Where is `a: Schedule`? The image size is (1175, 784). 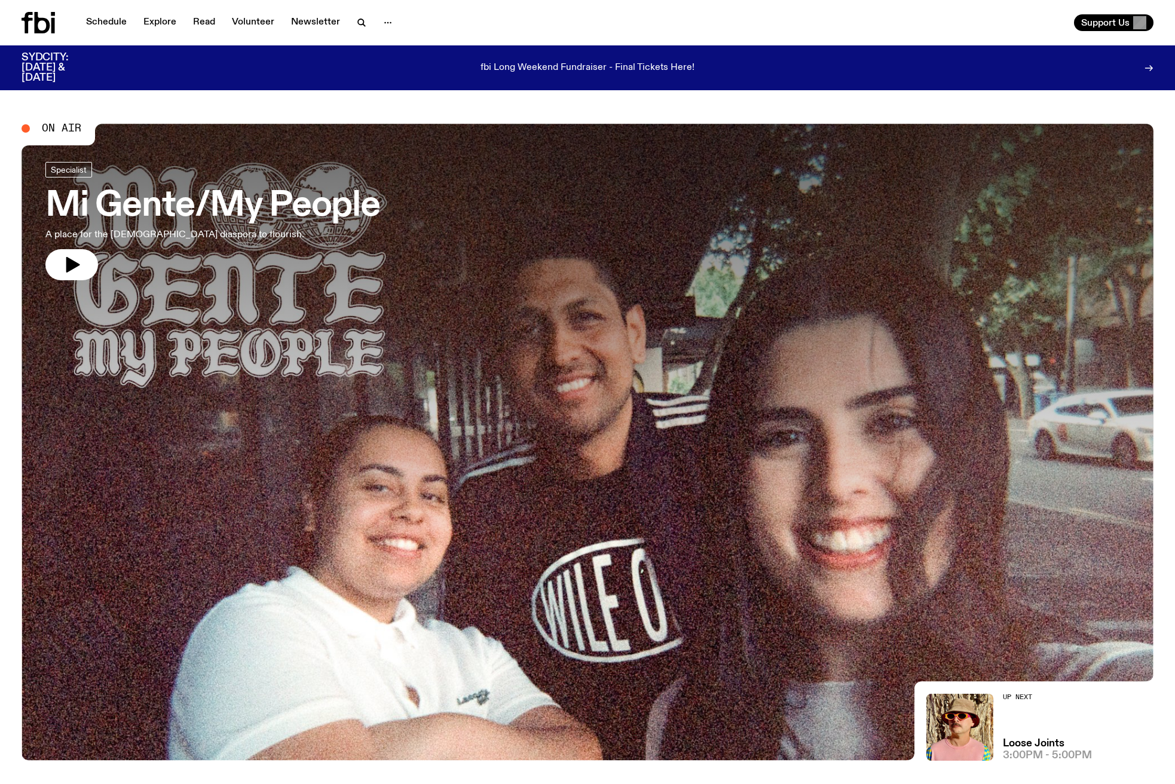
a: Schedule is located at coordinates (106, 23).